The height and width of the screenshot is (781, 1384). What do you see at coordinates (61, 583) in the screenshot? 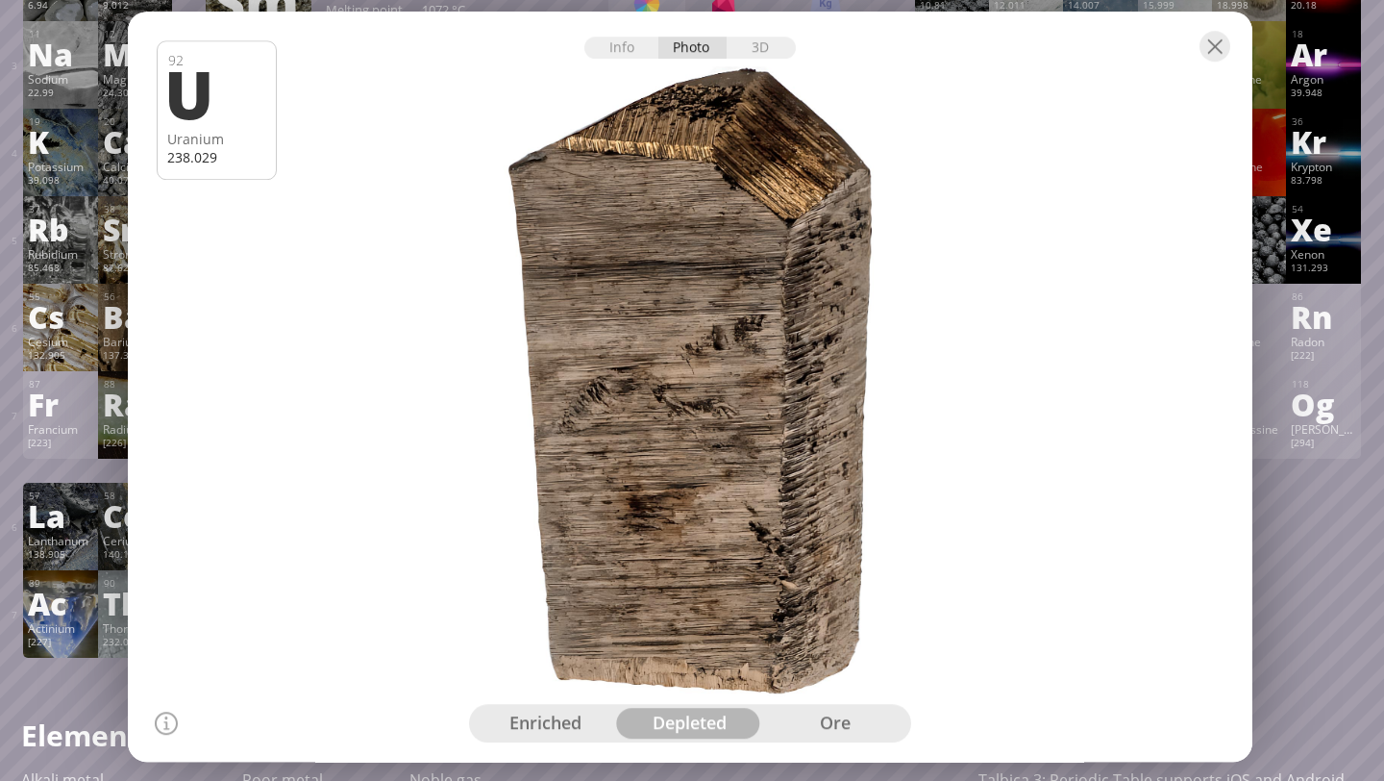
I see `div: 89` at bounding box center [61, 583].